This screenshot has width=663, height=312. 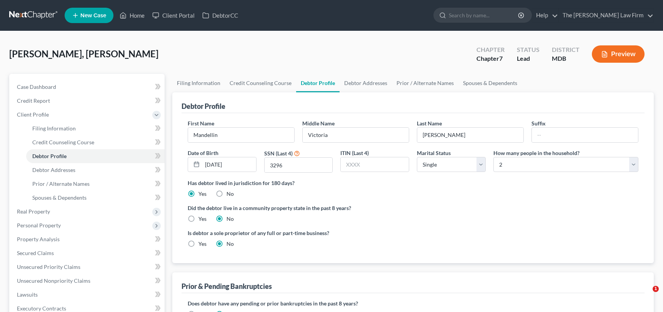 What do you see at coordinates (539, 123) in the screenshot?
I see `label: Suffix` at bounding box center [539, 123].